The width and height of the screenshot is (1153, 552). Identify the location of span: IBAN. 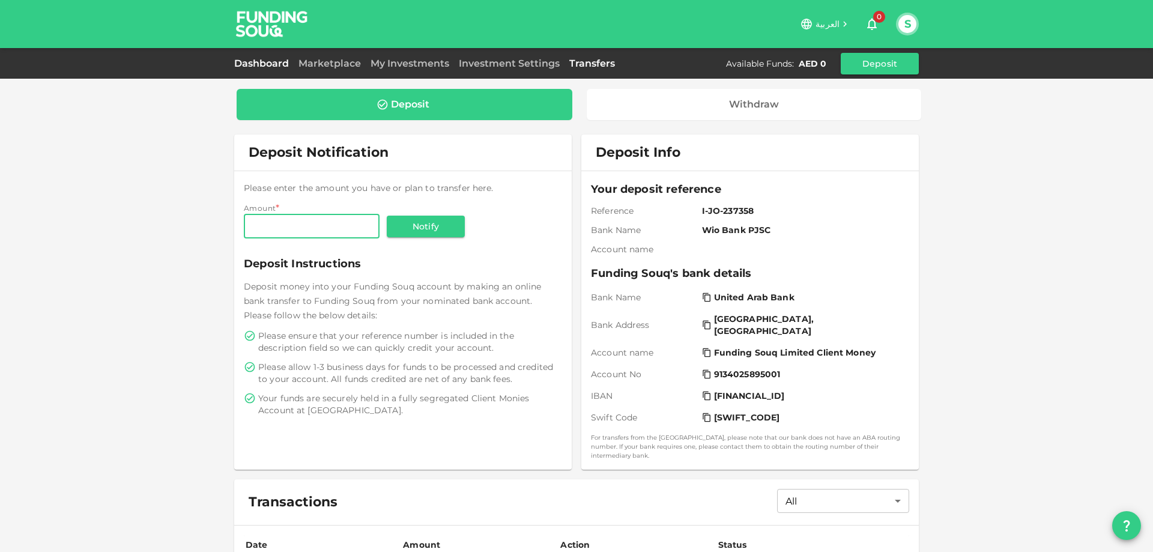
(644, 396).